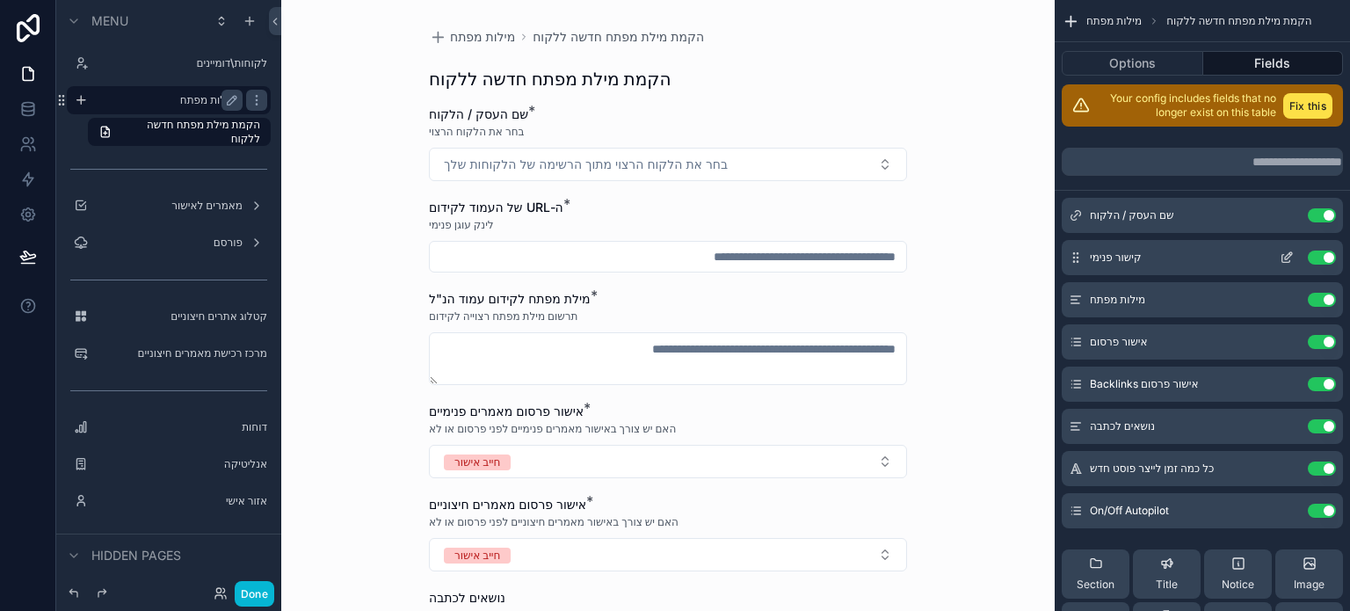  Describe the element at coordinates (1166, 574) in the screenshot. I see `button: Title` at that location.